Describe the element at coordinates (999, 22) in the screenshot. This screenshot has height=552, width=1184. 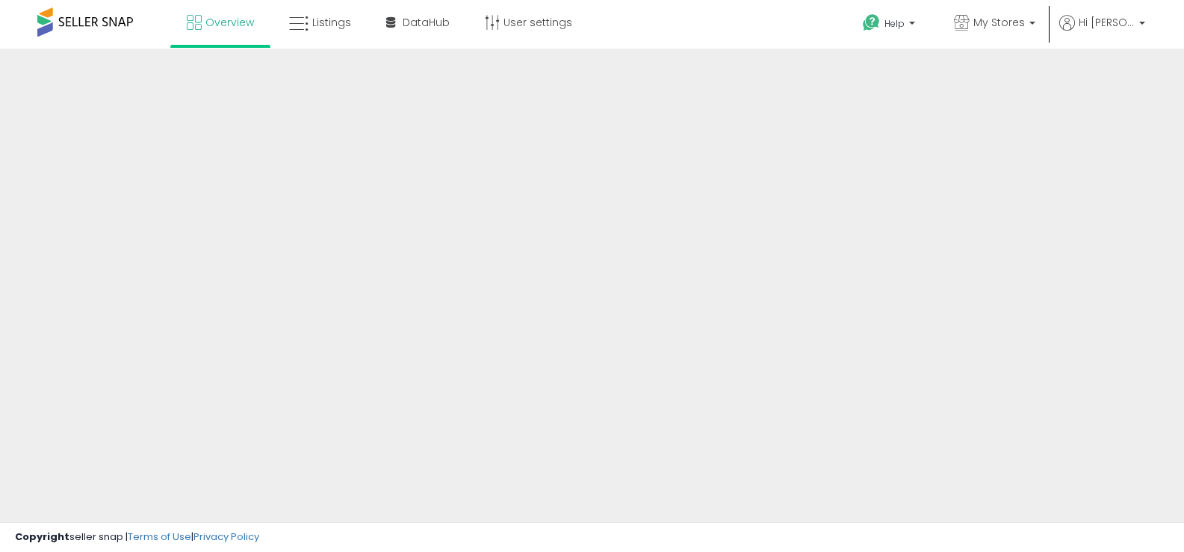
I see `span: My Stores` at that location.